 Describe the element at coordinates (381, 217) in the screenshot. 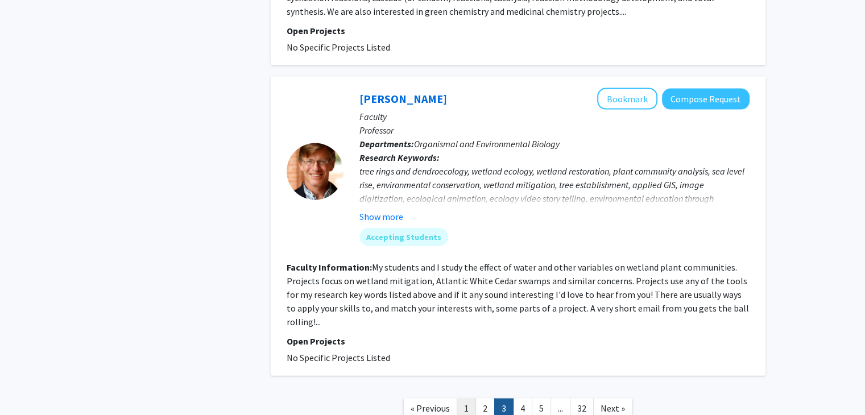

I see `button: Show more` at that location.